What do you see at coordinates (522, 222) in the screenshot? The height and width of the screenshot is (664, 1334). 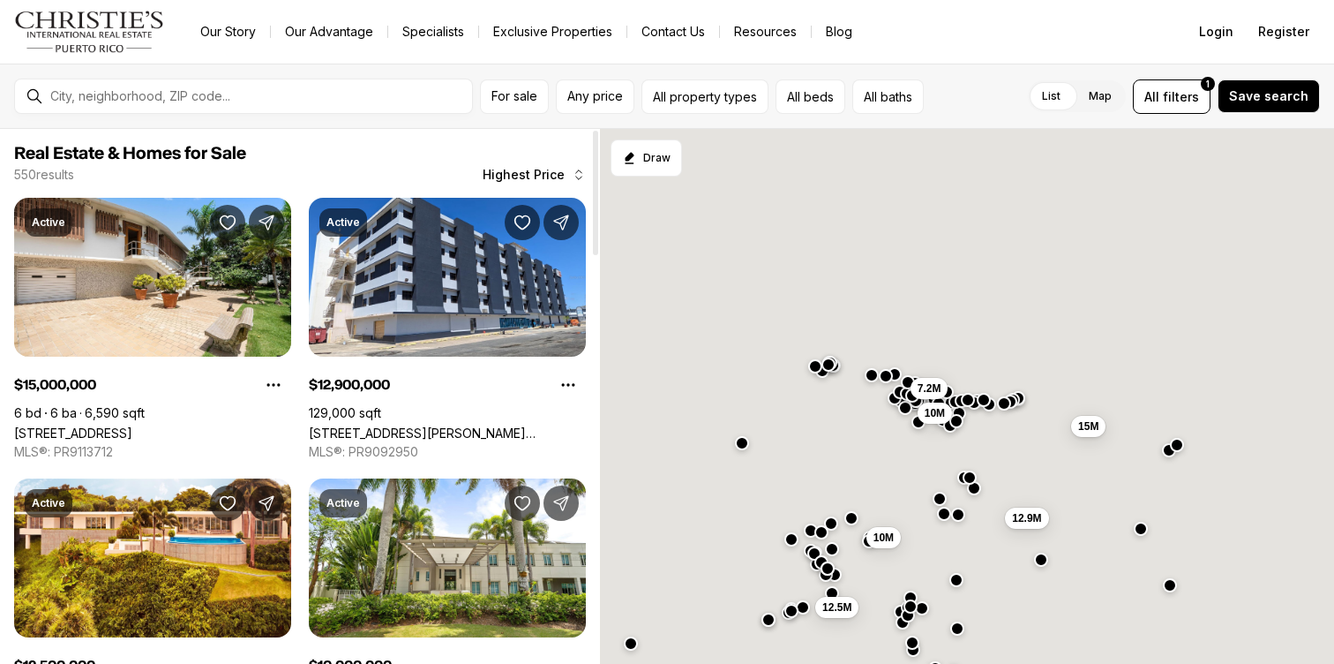 I see `button: Save Property: 602 BARBOSA AVE` at bounding box center [522, 222].